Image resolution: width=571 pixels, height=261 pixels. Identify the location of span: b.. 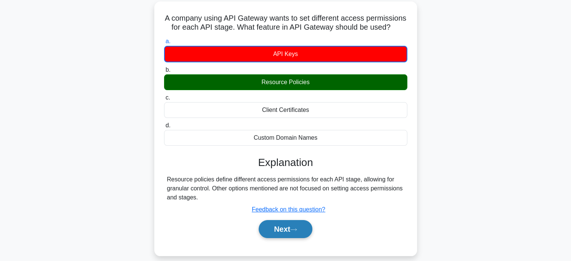
(168, 69).